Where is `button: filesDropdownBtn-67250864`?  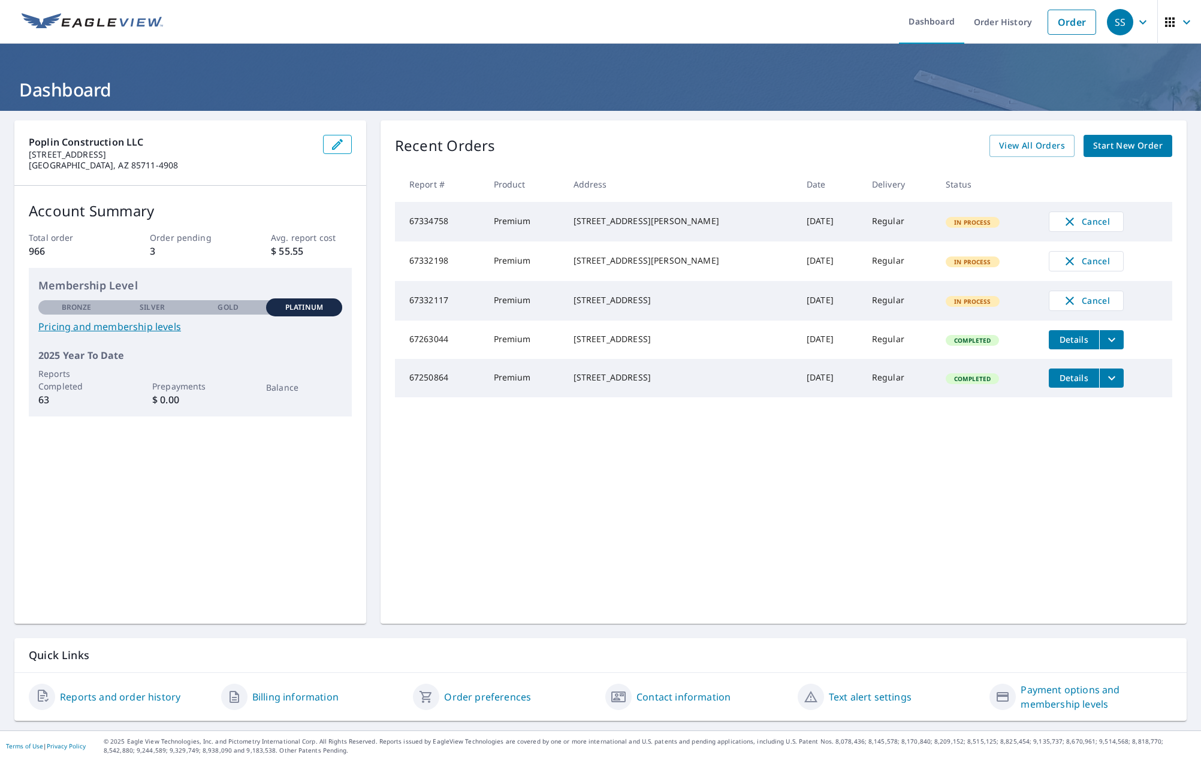 button: filesDropdownBtn-67250864 is located at coordinates (1111, 378).